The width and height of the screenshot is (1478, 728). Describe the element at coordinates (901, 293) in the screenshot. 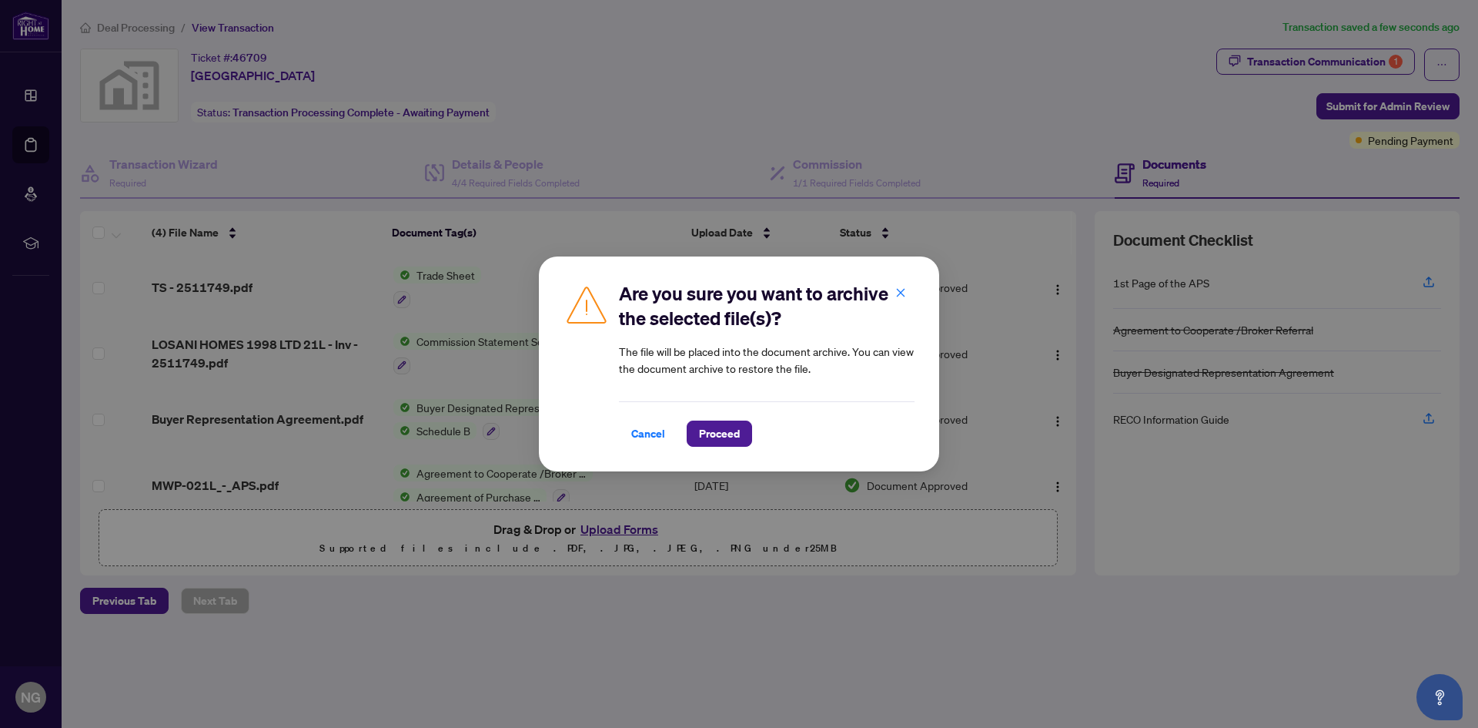

I see `span: close` at that location.